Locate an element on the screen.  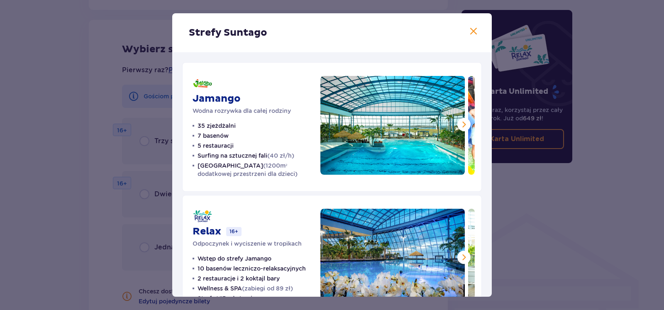
p: Wellness & SPA is located at coordinates (245, 288).